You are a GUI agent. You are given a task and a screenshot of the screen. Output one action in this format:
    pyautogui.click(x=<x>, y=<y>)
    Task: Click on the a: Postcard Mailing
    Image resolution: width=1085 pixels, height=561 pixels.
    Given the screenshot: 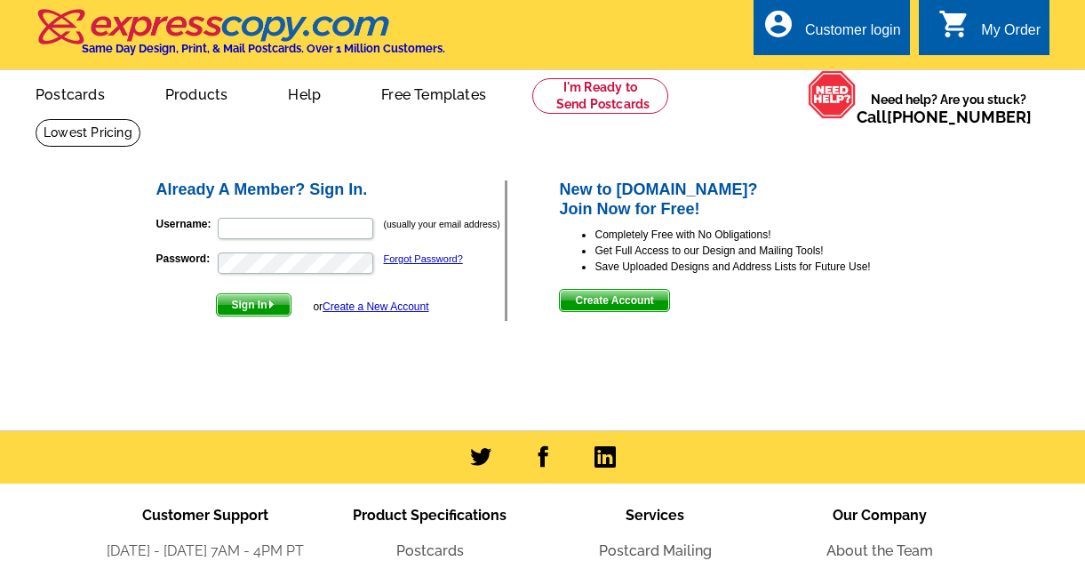 What is the action you would take?
    pyautogui.click(x=655, y=550)
    